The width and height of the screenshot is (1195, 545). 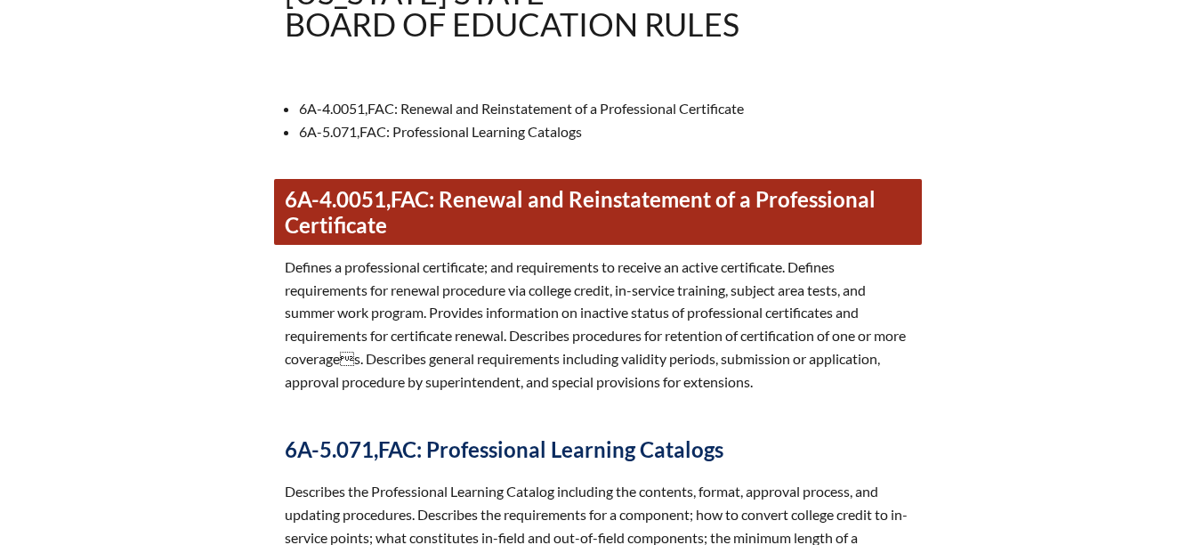 I want to click on li: 6A-4.0051, : Renewal and Reinstatement of a Professional Certificate, so click(x=605, y=109).